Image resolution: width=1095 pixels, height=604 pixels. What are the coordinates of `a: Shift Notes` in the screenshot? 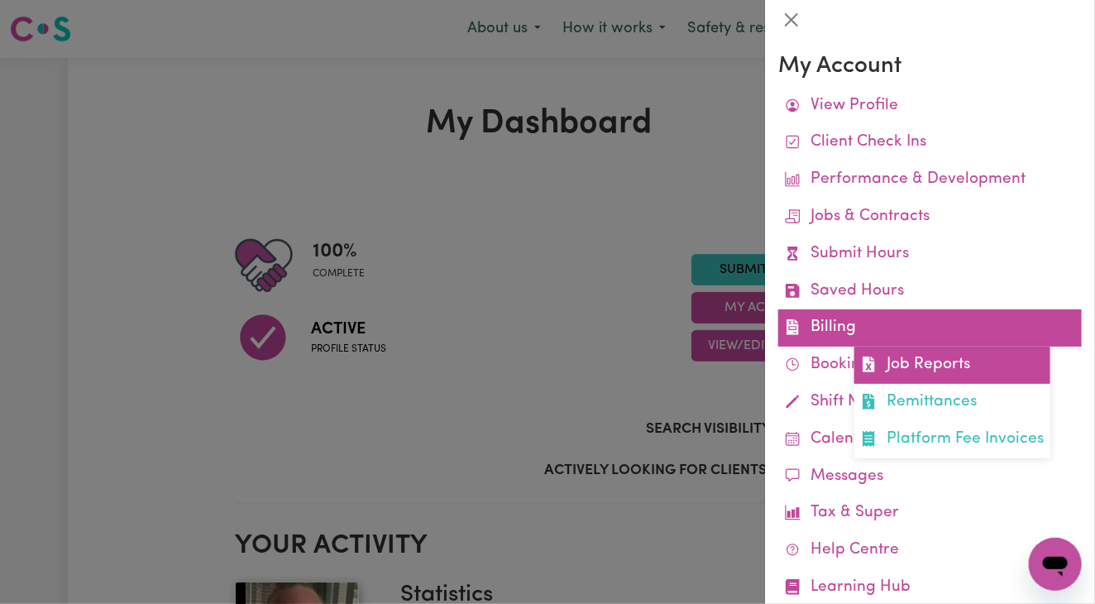 It's located at (930, 402).